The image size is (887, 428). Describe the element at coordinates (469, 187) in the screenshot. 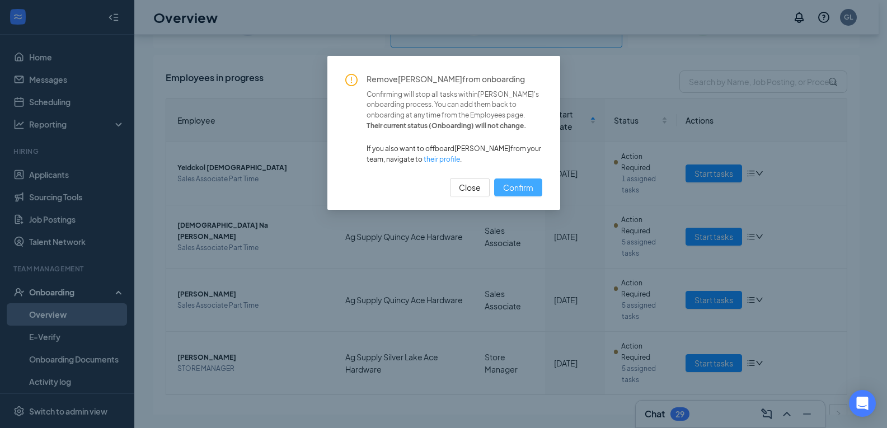

I see `span: Close` at that location.